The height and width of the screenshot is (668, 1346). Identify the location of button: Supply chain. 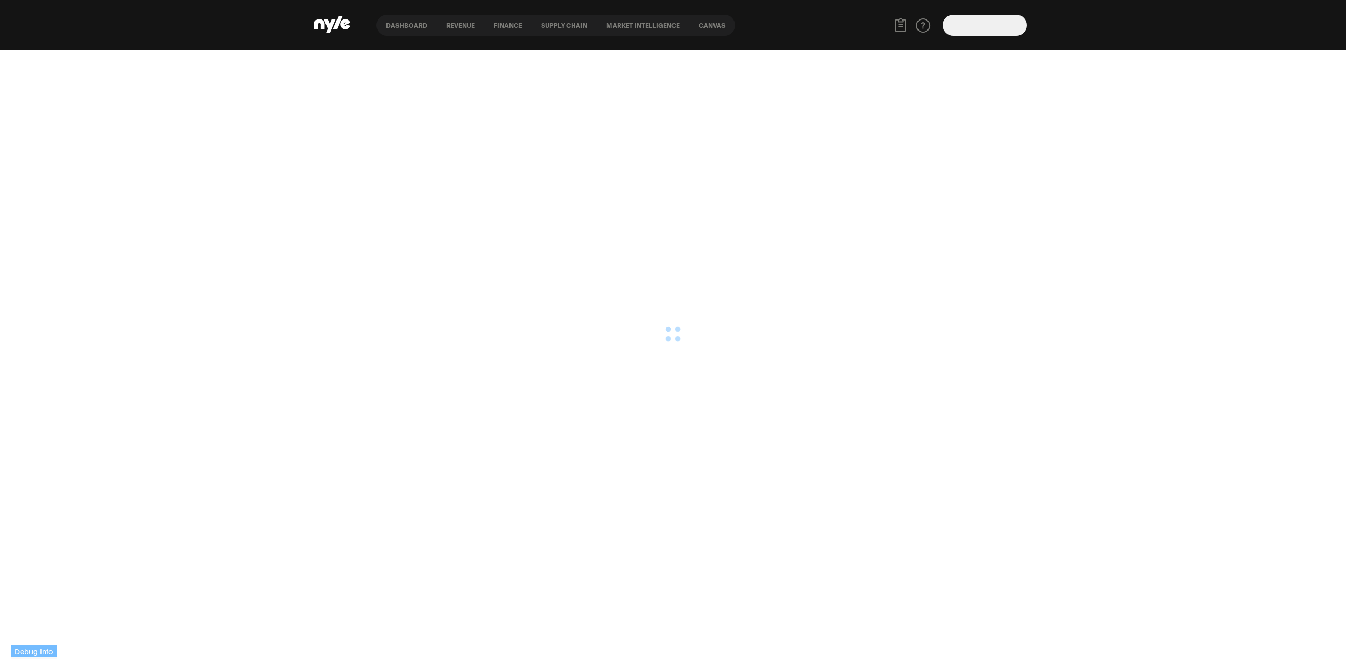
(564, 25).